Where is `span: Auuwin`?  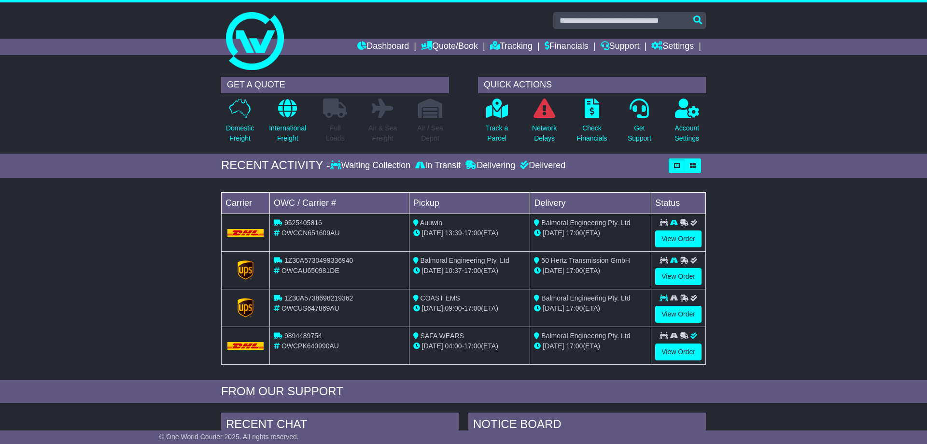
span: Auuwin is located at coordinates (431, 223).